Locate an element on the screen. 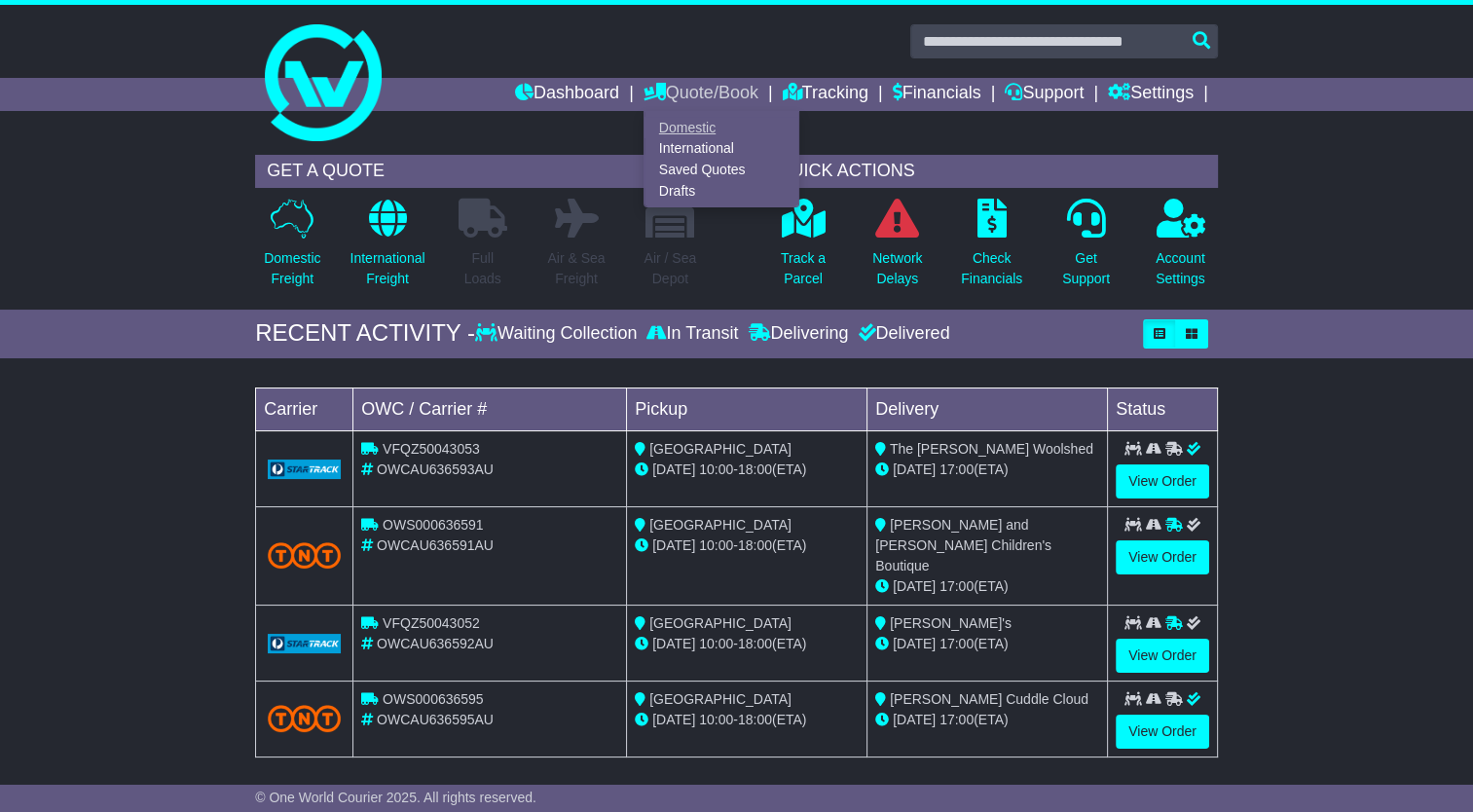 The height and width of the screenshot is (812, 1473). a: International is located at coordinates (721, 149).